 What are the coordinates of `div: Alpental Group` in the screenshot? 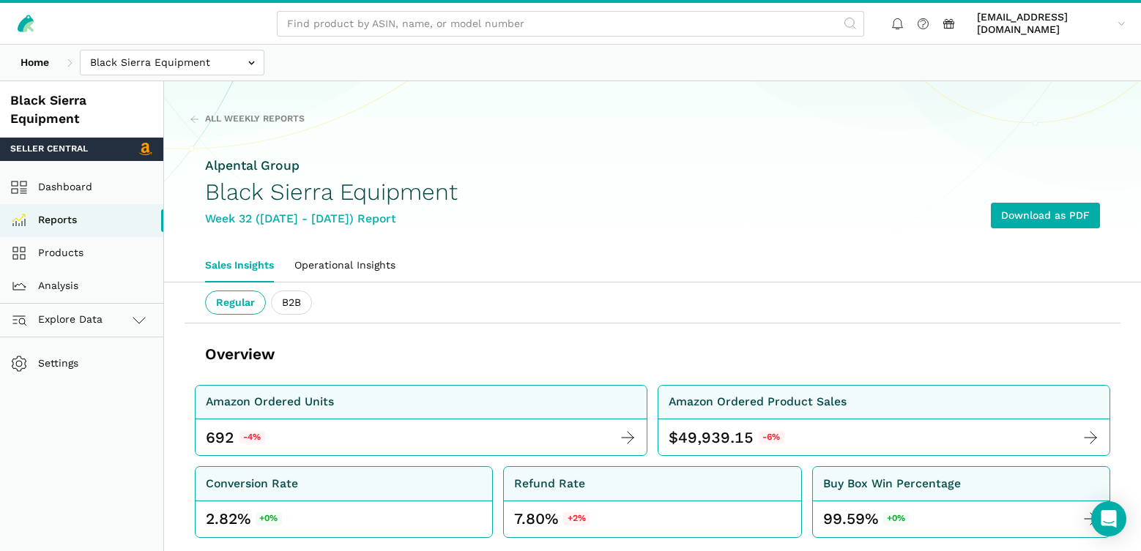 It's located at (331, 165).